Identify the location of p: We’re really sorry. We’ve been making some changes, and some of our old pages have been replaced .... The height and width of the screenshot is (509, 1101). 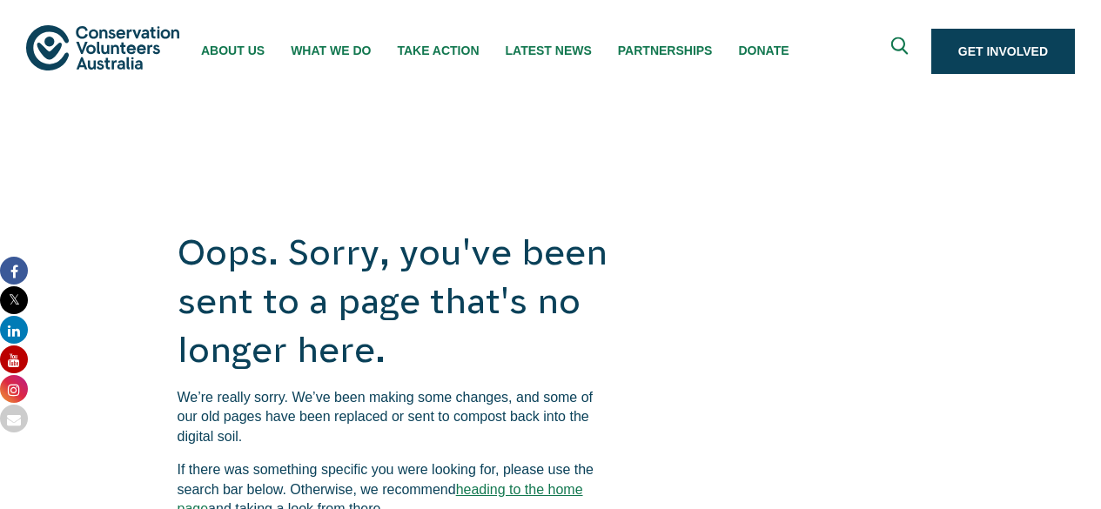
(394, 417).